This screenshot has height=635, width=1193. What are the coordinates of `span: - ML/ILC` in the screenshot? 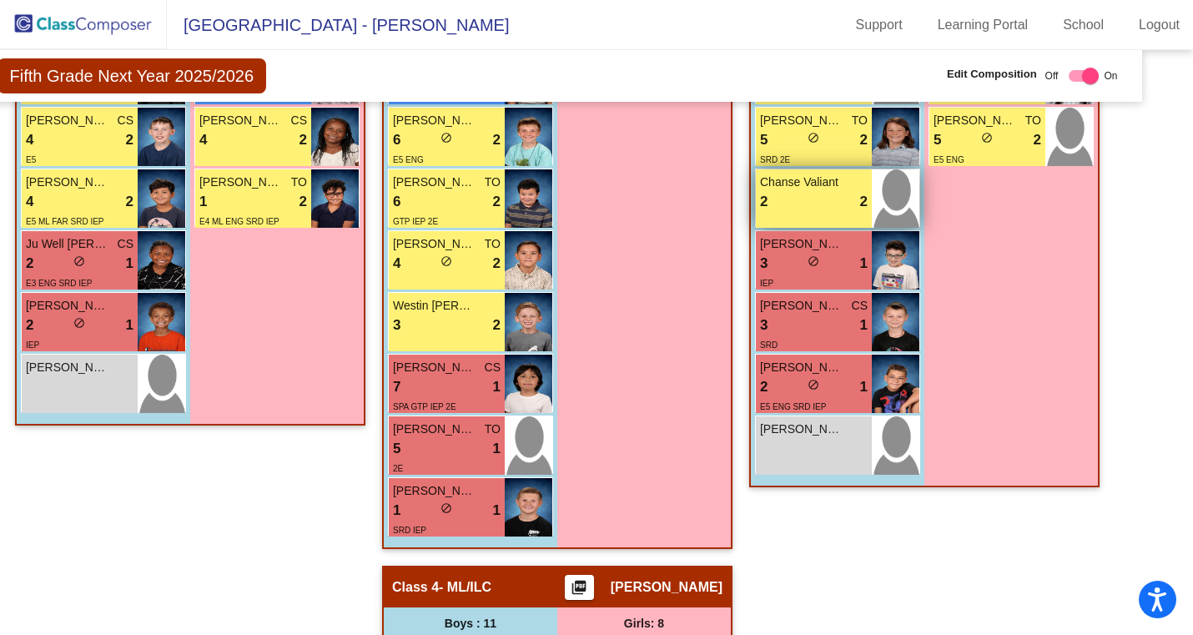 It's located at (465, 587).